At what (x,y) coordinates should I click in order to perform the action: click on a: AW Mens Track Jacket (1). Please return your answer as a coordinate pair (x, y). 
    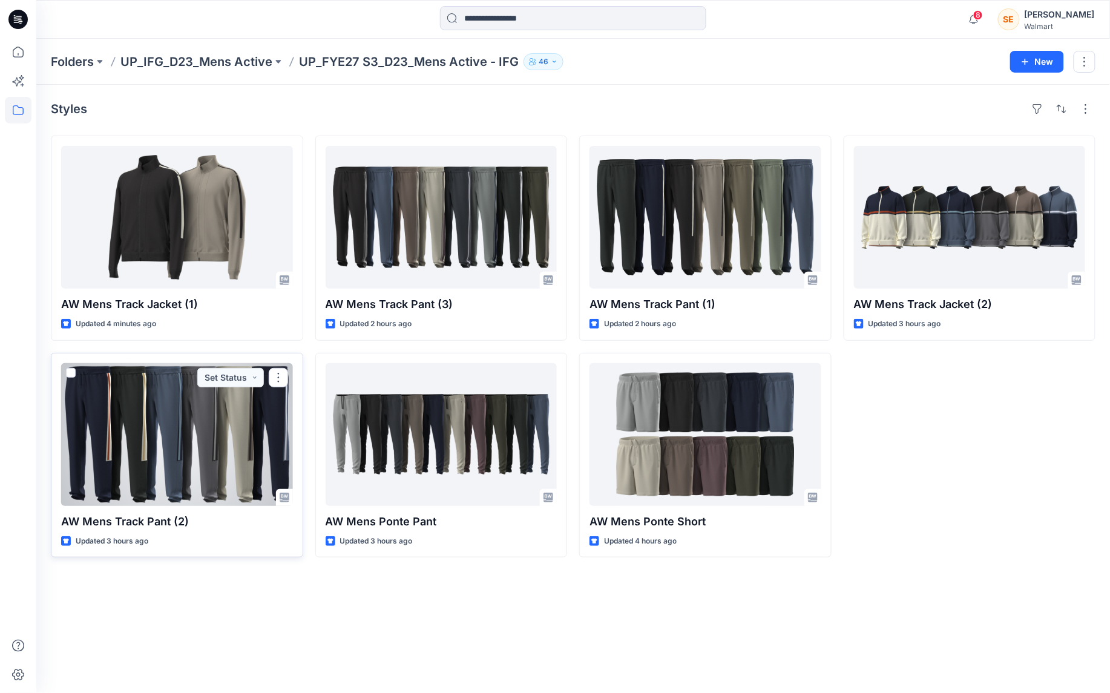
    Looking at the image, I should click on (177, 217).